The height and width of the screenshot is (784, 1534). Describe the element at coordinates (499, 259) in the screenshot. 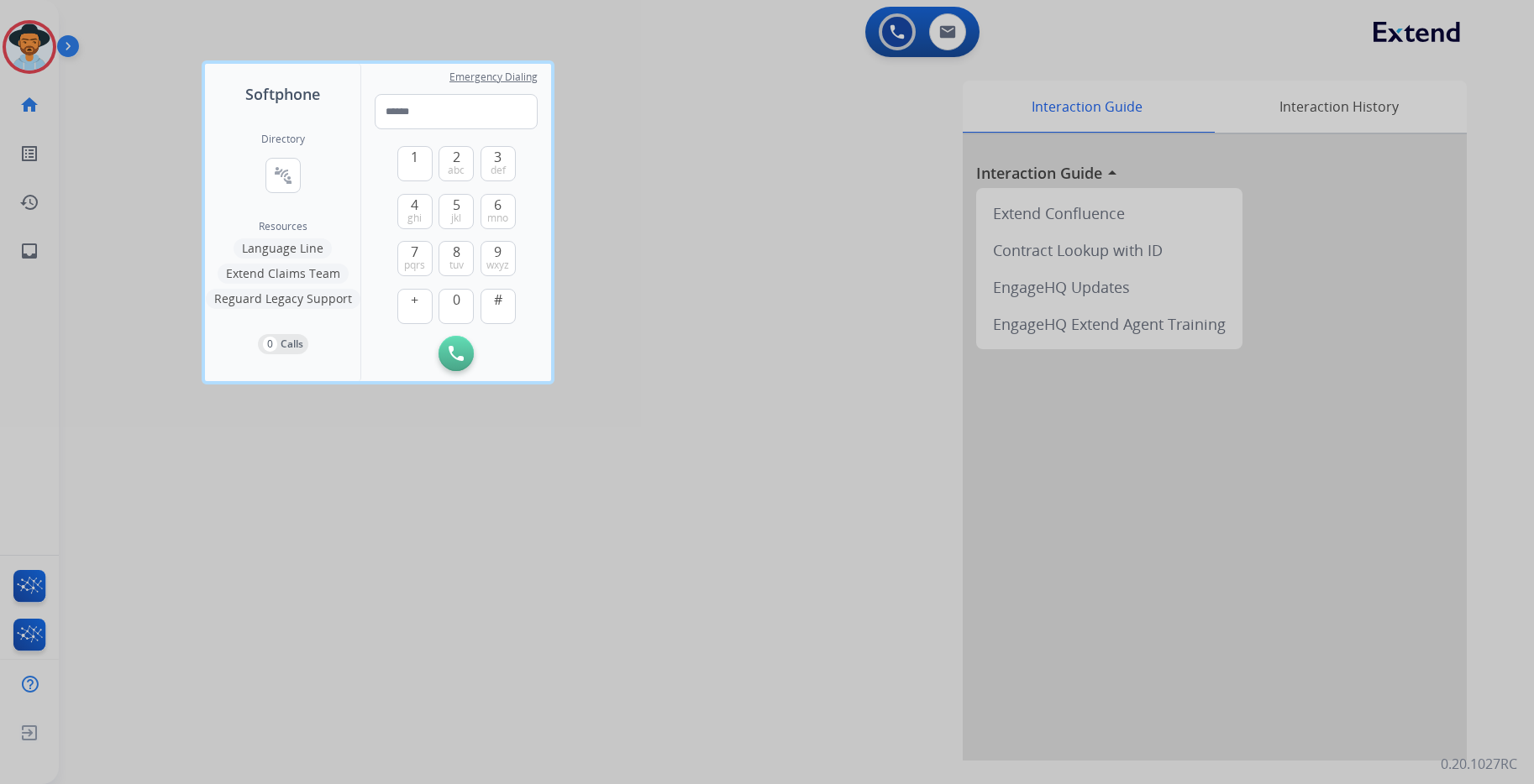

I see `button: 9wxyz` at that location.